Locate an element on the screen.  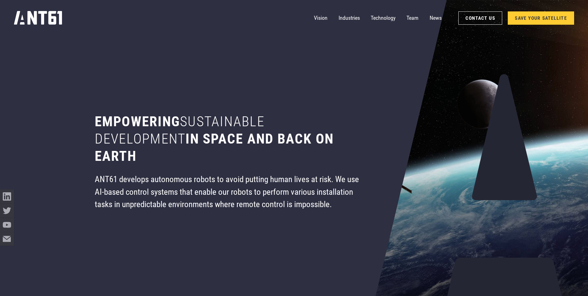
a: Team is located at coordinates (412, 18).